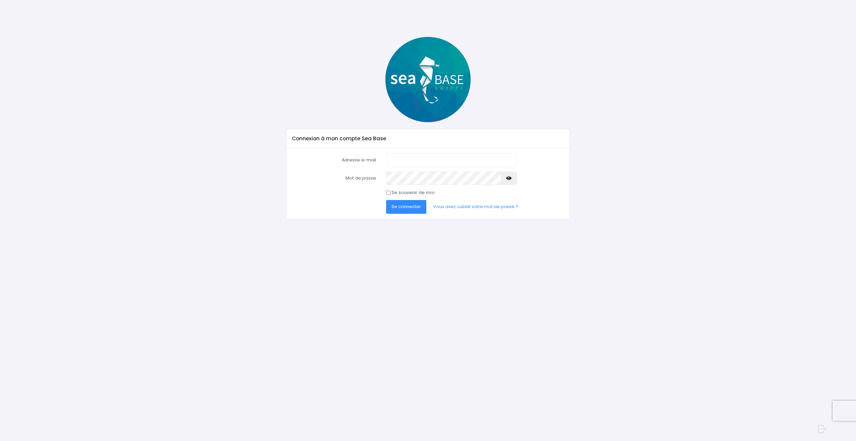 The width and height of the screenshot is (856, 441). What do you see at coordinates (428, 139) in the screenshot?
I see `div: Connexion à mon compte Sea Base` at bounding box center [428, 139].